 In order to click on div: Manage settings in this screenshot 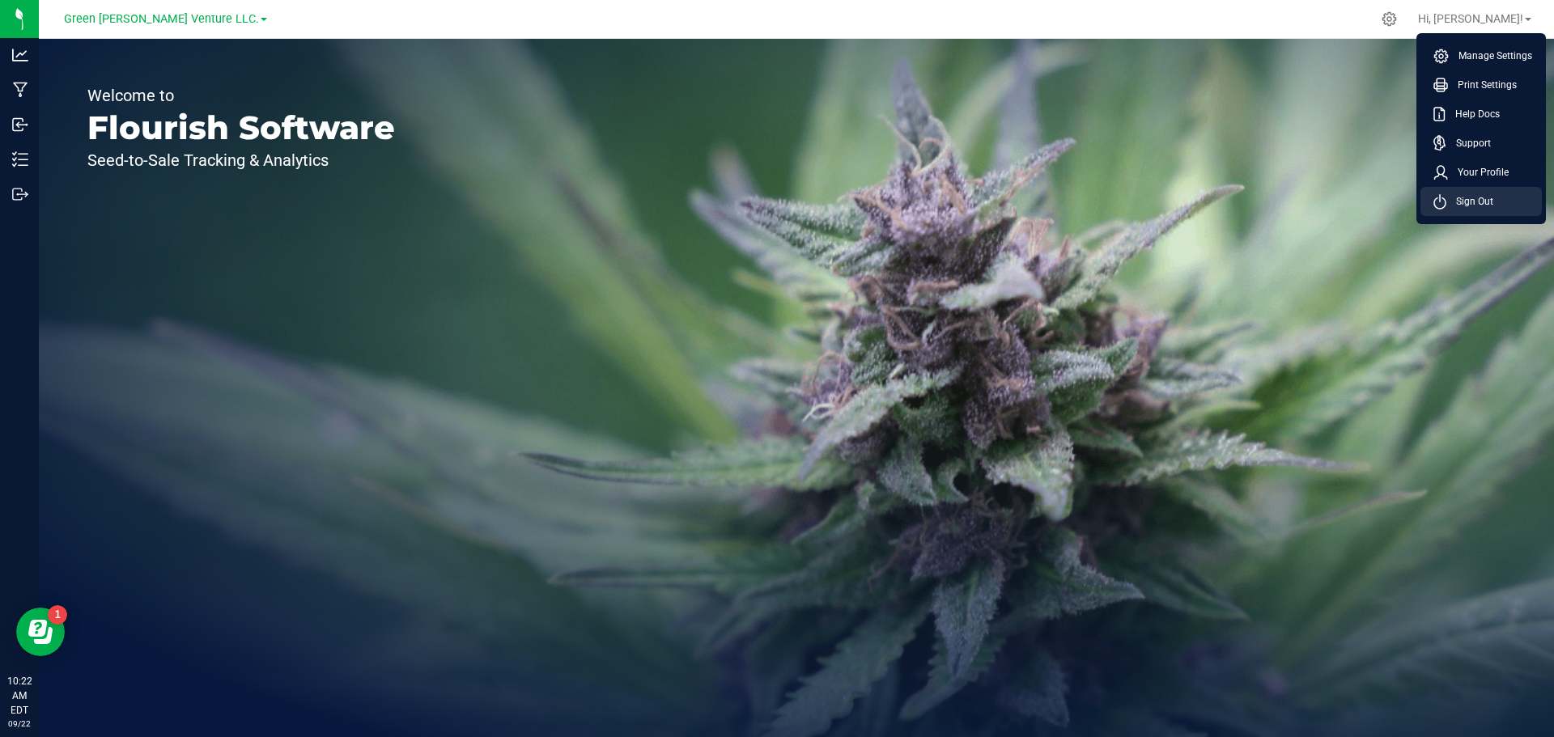, I will do `click(1389, 19)`.